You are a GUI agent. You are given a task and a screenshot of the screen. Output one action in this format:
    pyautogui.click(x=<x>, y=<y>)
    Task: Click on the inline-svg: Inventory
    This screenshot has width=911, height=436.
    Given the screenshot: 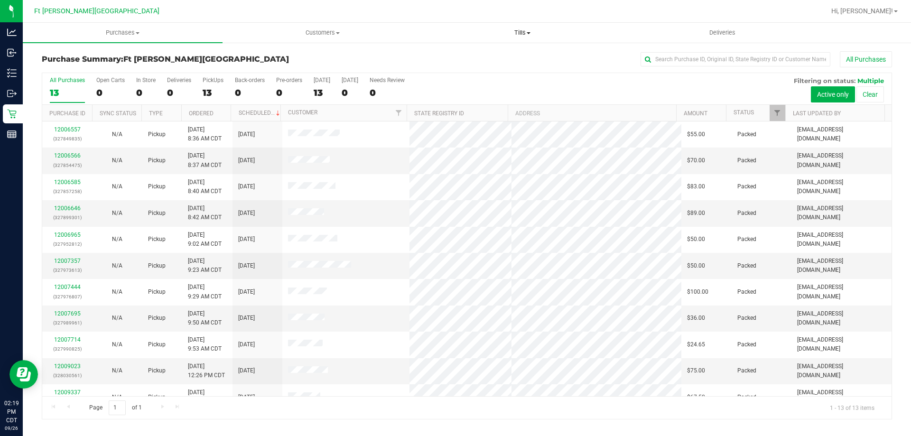 What is the action you would take?
    pyautogui.click(x=12, y=73)
    